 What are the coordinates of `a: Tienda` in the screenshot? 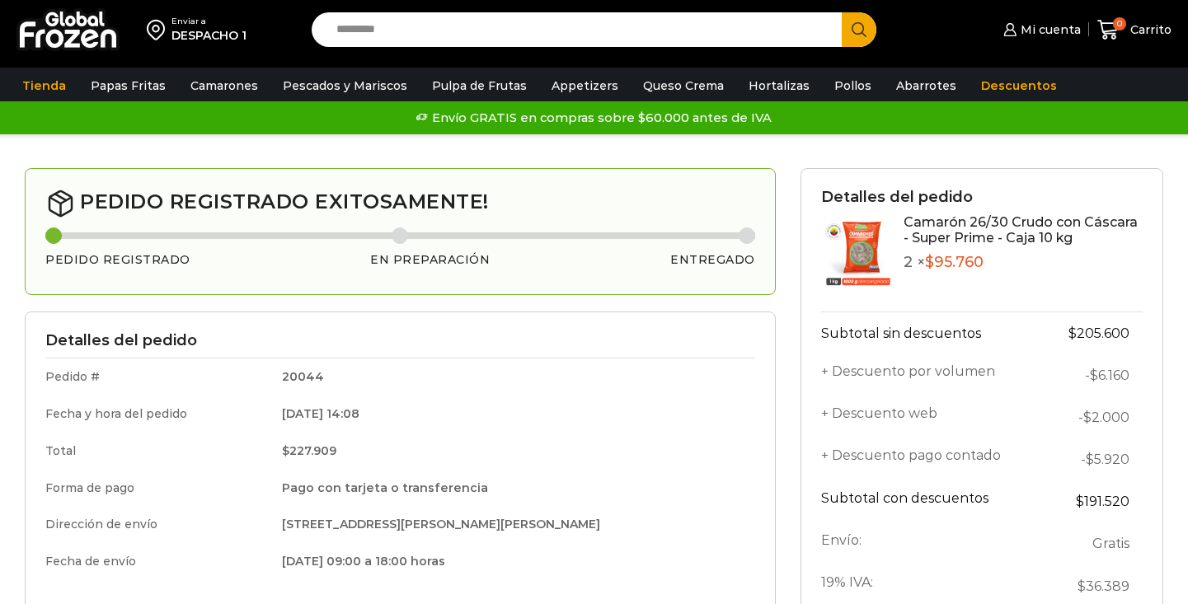 It's located at (44, 86).